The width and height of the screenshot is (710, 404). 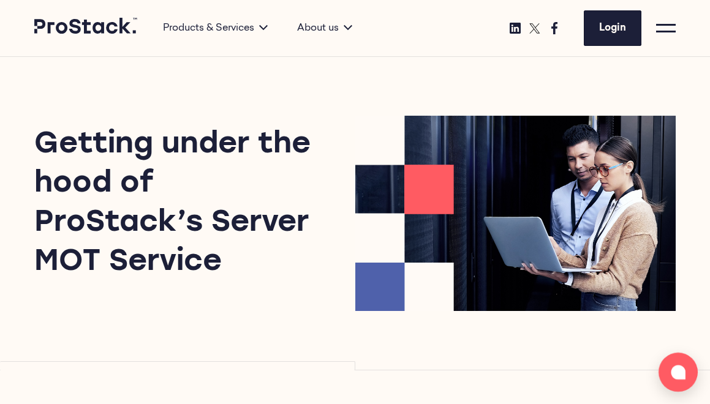 What do you see at coordinates (215, 28) in the screenshot?
I see `div: Products & Services` at bounding box center [215, 28].